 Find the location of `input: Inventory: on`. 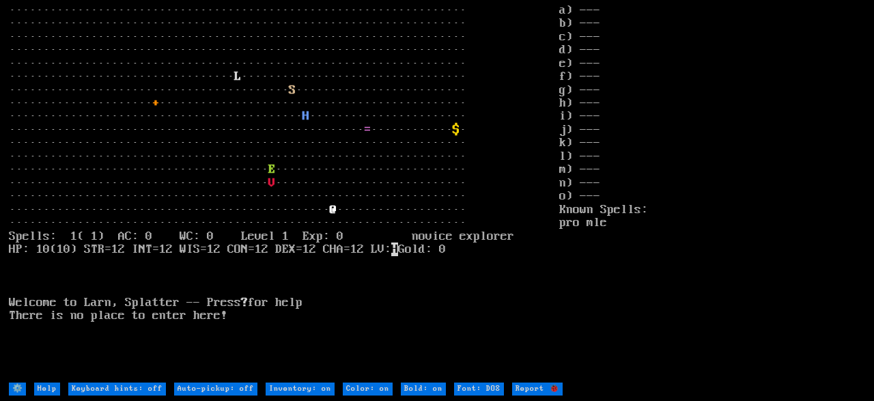

input: Inventory: on is located at coordinates (300, 389).